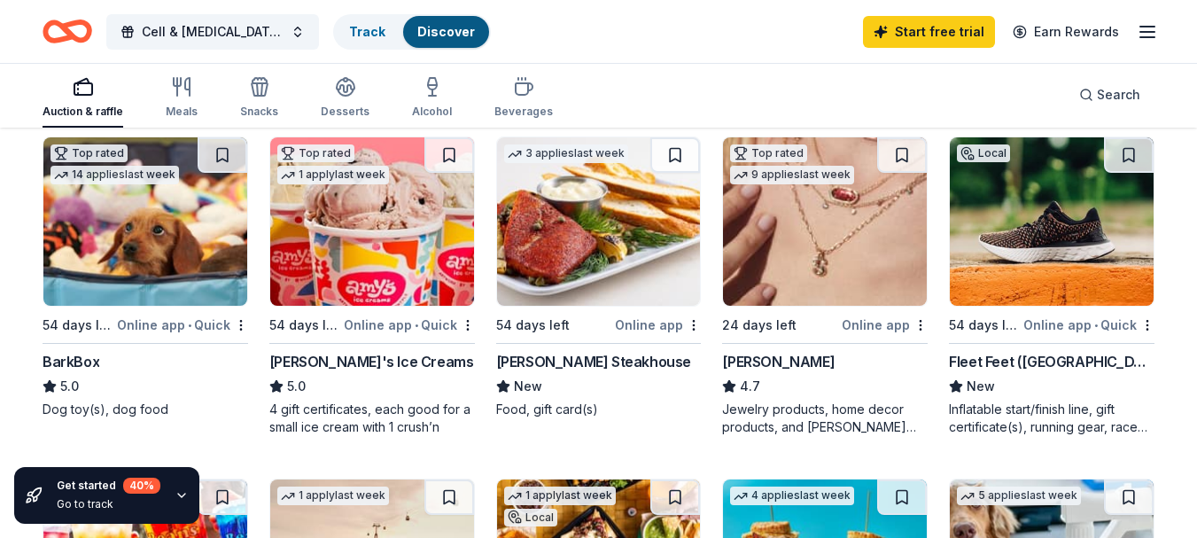 This screenshot has height=538, width=1197. Describe the element at coordinates (67, 31) in the screenshot. I see `a: Home` at that location.